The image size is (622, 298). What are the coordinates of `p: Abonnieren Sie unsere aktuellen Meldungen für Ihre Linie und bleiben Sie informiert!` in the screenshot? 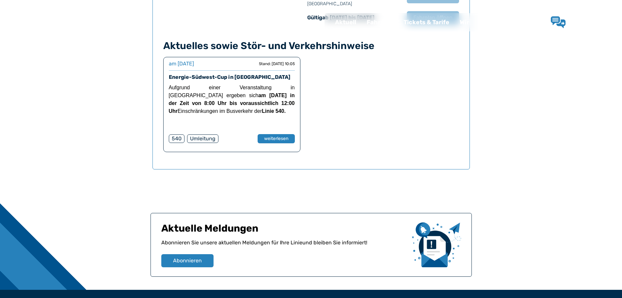 It's located at (284, 246).